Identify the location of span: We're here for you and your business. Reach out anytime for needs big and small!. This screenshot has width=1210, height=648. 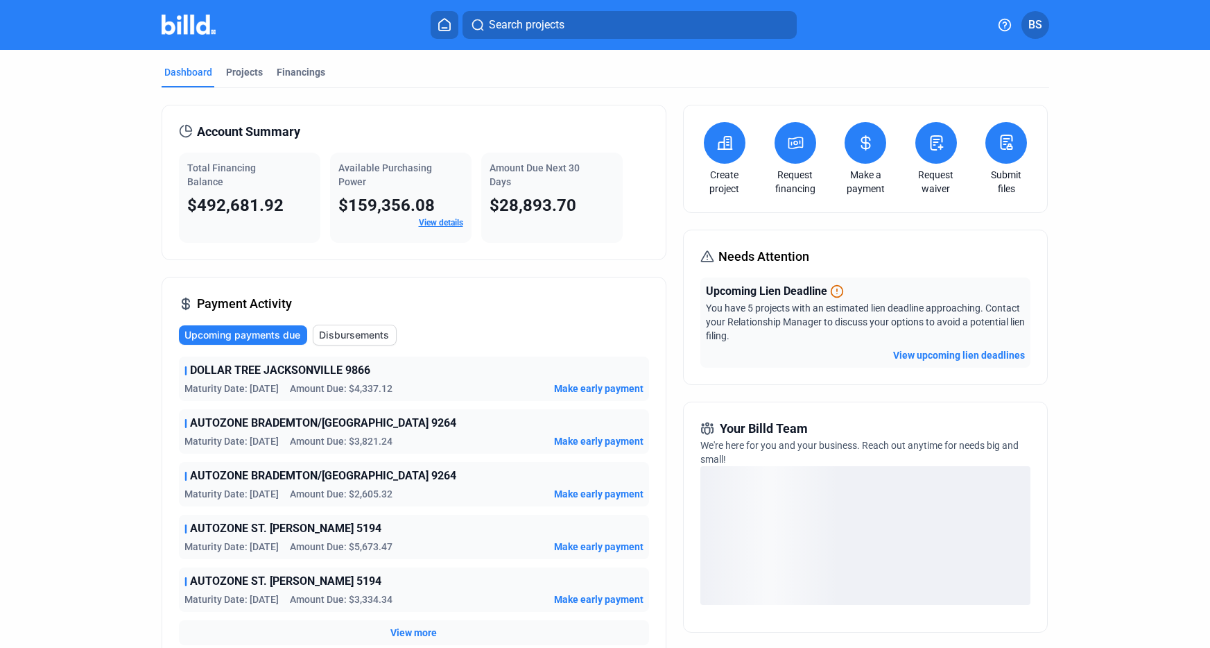
(859, 452).